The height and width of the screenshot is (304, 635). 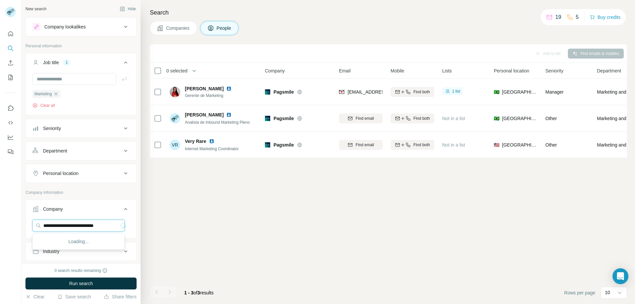 I want to click on div: Industry, so click(x=51, y=251).